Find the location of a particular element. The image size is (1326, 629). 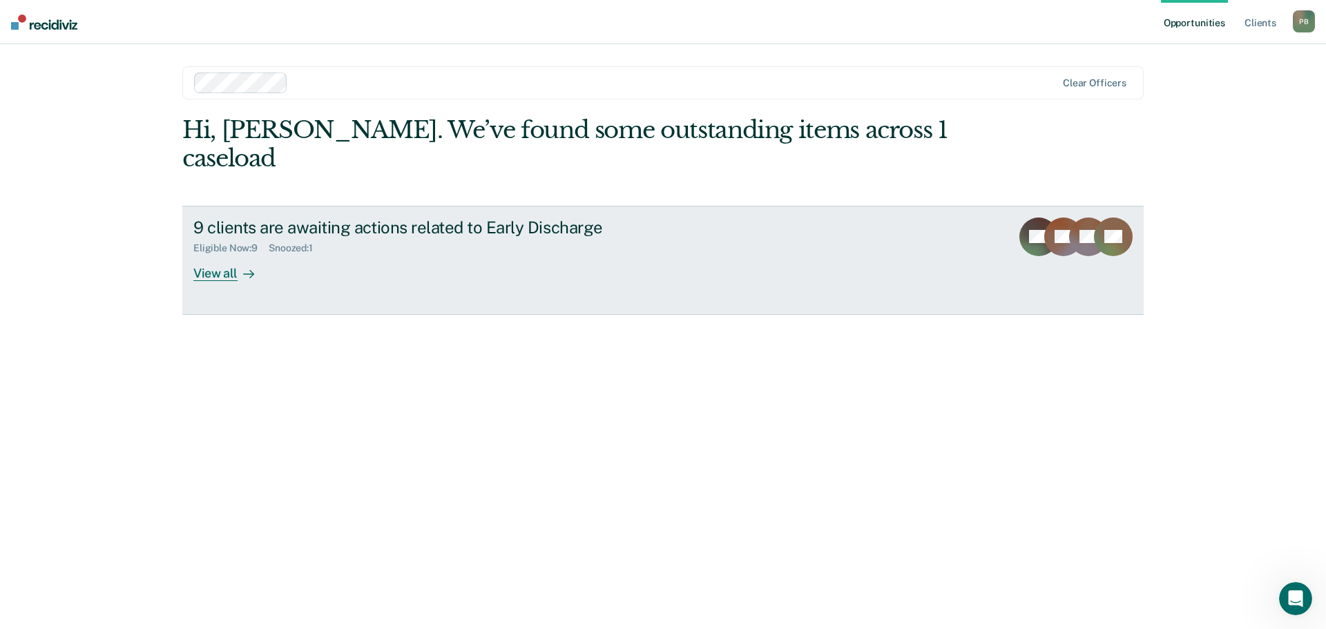

img: Recidiviz is located at coordinates (44, 22).